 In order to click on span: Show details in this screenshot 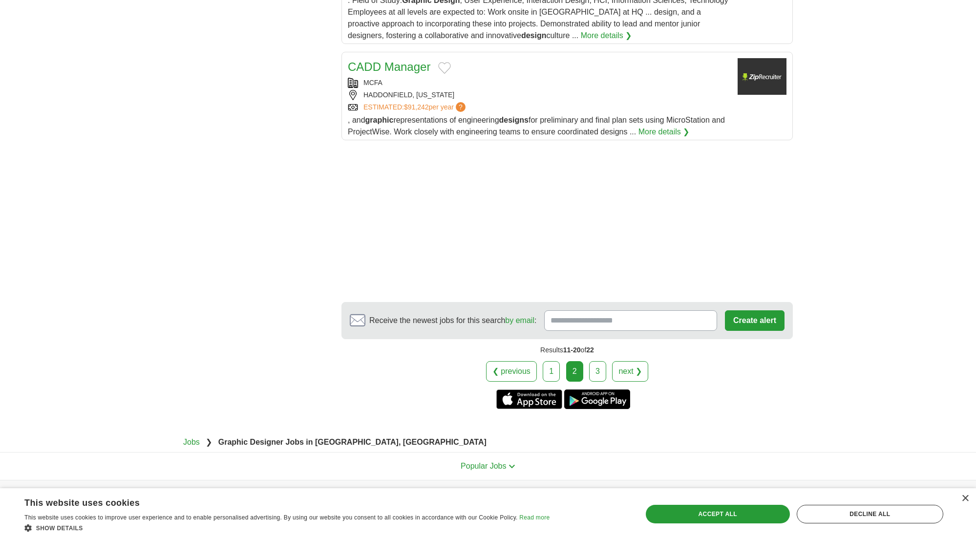, I will do `click(60, 528)`.